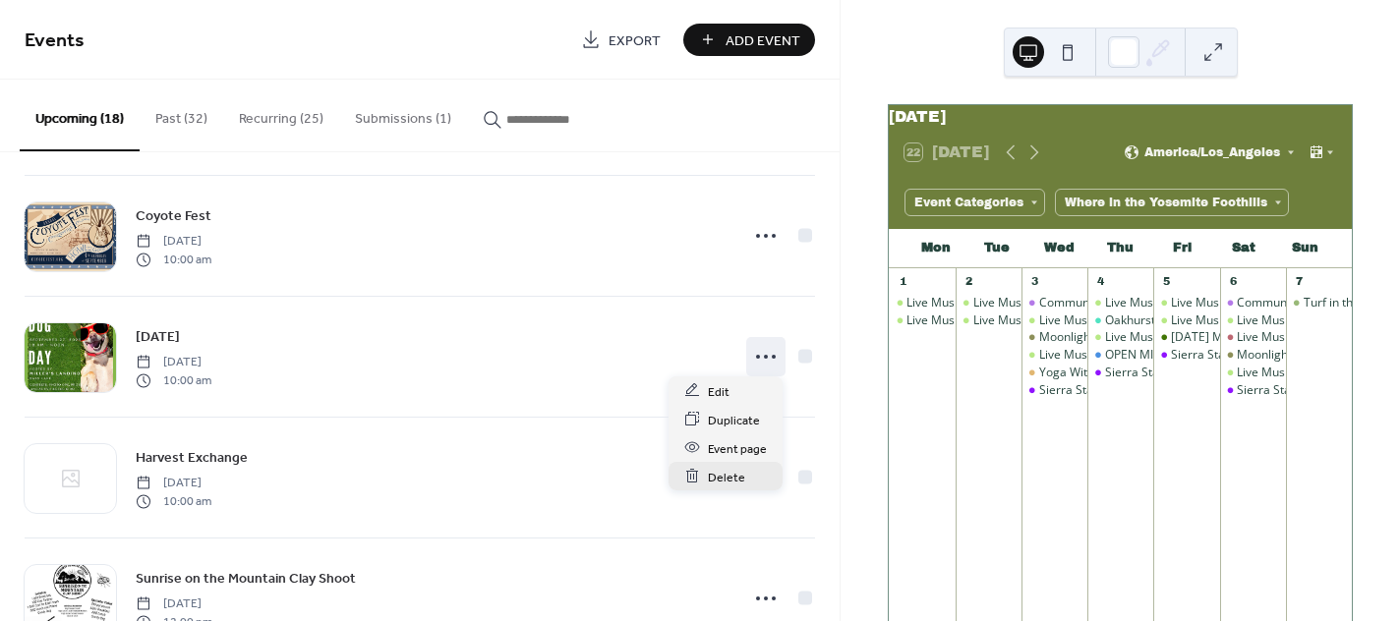 The height and width of the screenshot is (621, 1400). Describe the element at coordinates (718, 391) in the screenshot. I see `span: Edit` at that location.